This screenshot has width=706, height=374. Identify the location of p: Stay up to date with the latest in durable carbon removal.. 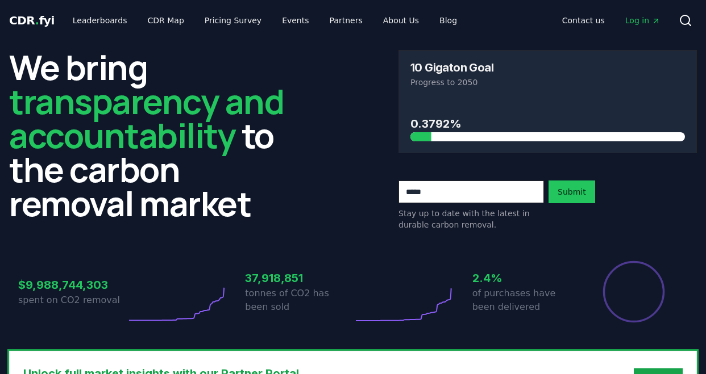
(471, 219).